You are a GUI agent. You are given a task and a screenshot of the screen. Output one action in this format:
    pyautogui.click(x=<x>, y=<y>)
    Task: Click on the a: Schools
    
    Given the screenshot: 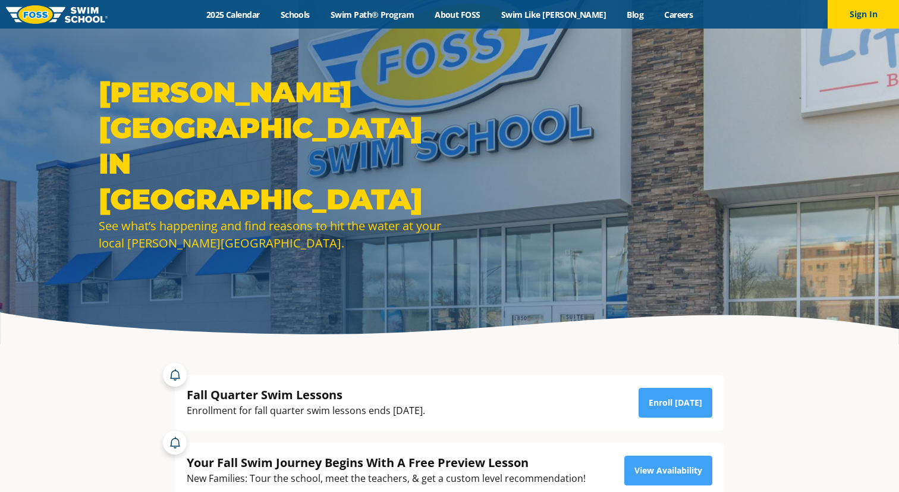 What is the action you would take?
    pyautogui.click(x=295, y=14)
    